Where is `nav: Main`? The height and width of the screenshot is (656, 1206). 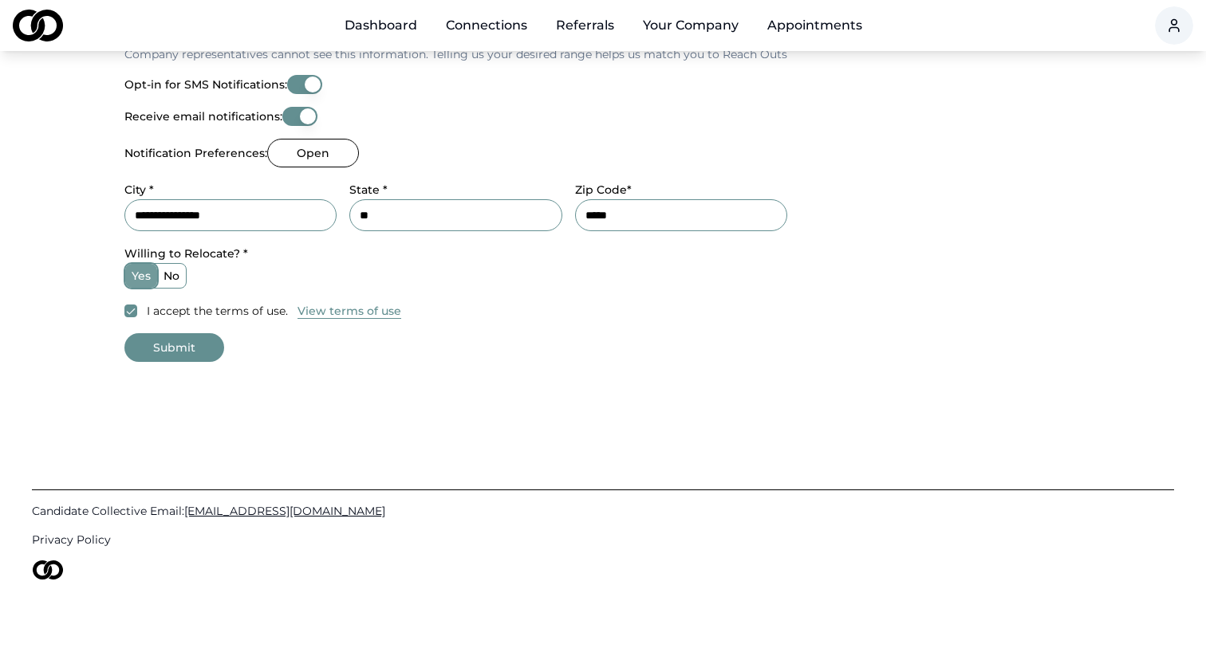
nav: Main is located at coordinates (603, 26).